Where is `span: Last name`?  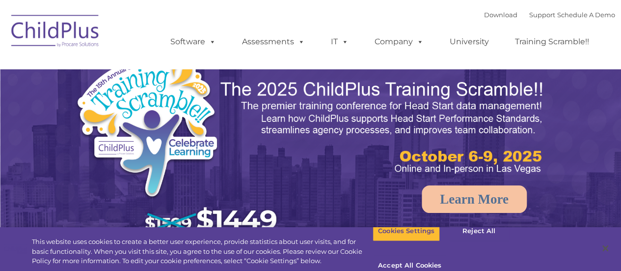
span: Last name is located at coordinates (151, 68).